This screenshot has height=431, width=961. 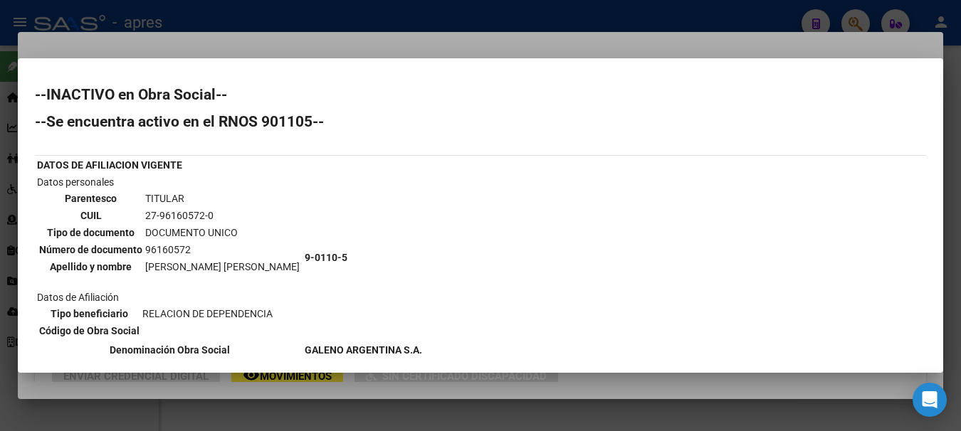 I want to click on td: RELACION DE DEPENDENCIA, so click(x=207, y=314).